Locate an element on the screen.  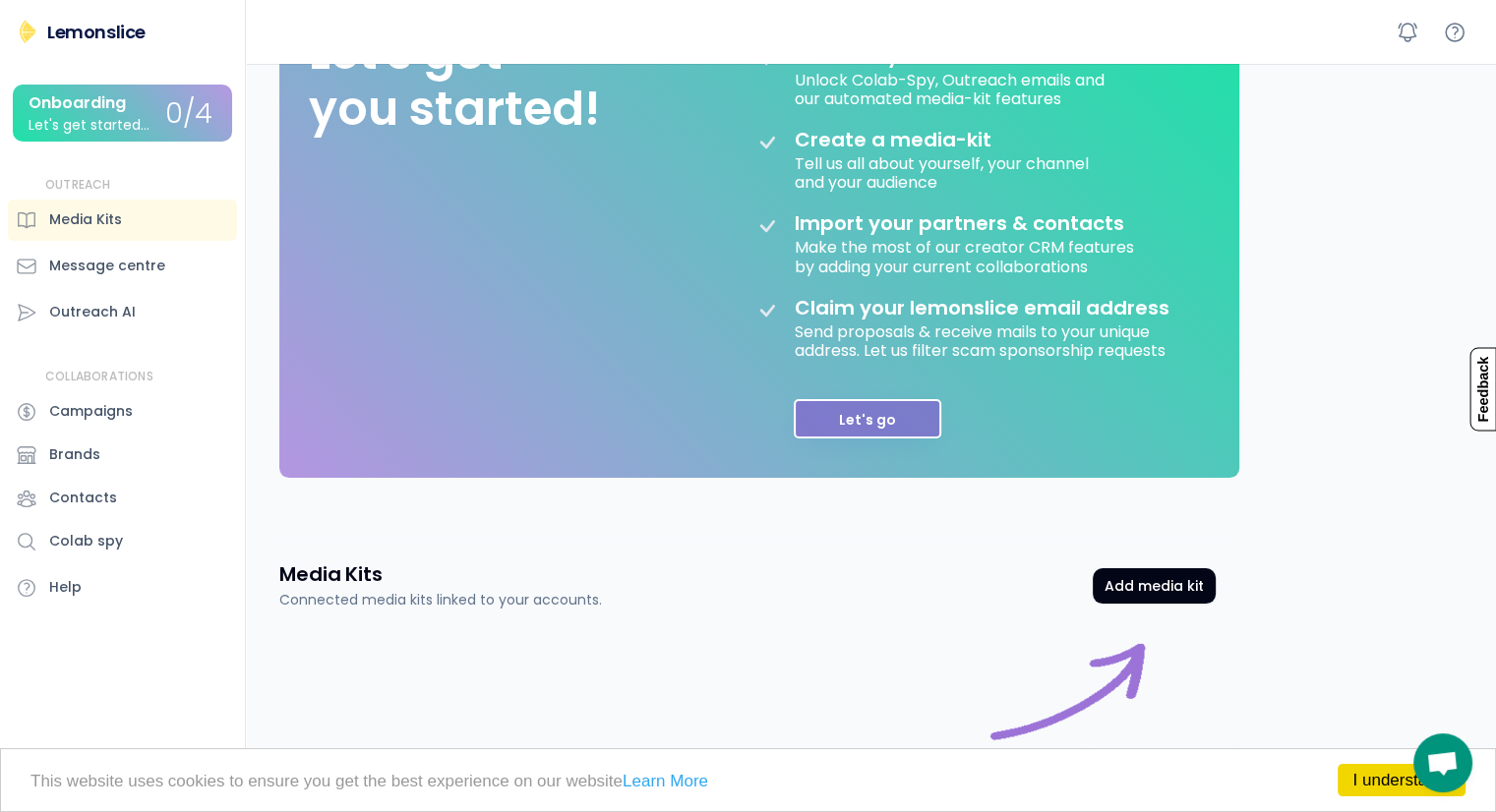
div: Unlock Colab-Spy, Outreach emails and our automated media-kit features is located at coordinates (951, 88).